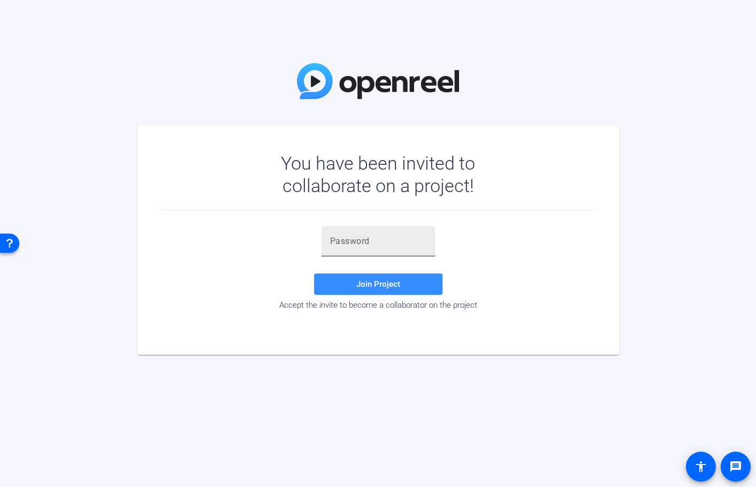  What do you see at coordinates (378, 81) in the screenshot?
I see `img: OpenReel Logo` at bounding box center [378, 81].